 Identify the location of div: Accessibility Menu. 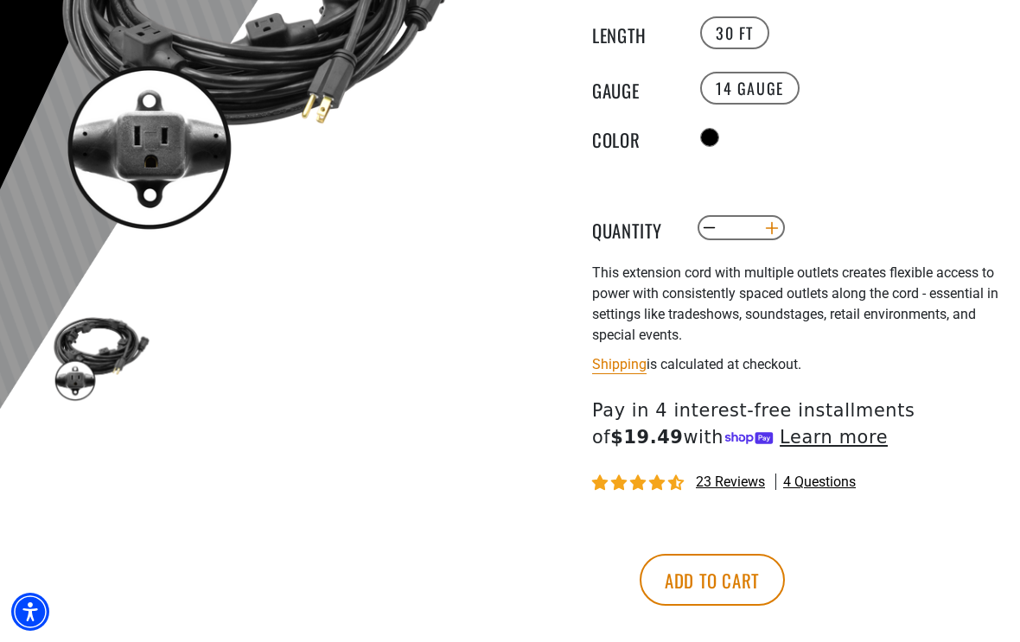
(30, 612).